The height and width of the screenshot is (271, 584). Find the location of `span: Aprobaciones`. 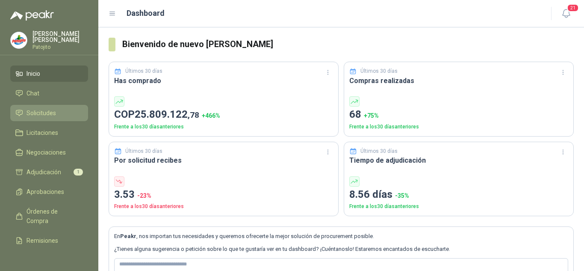

span: Aprobaciones is located at coordinates (45, 192).